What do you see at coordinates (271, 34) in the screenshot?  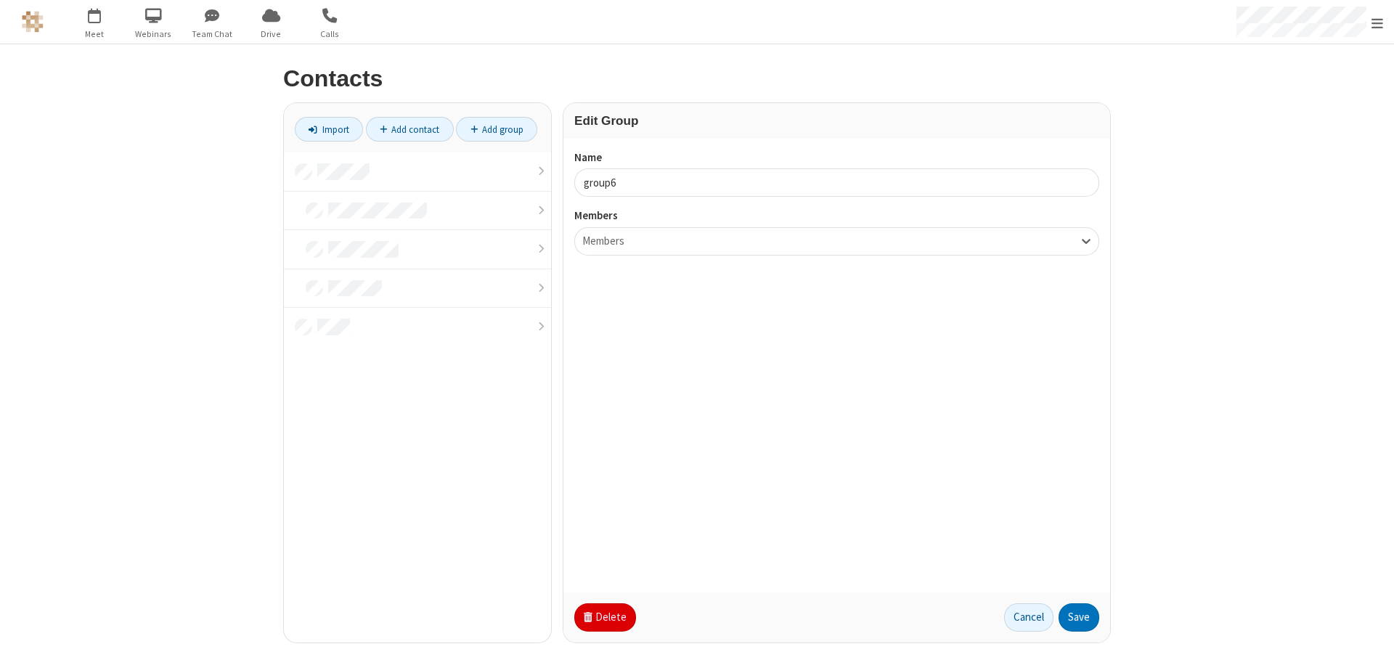 I see `span: Drive` at bounding box center [271, 34].